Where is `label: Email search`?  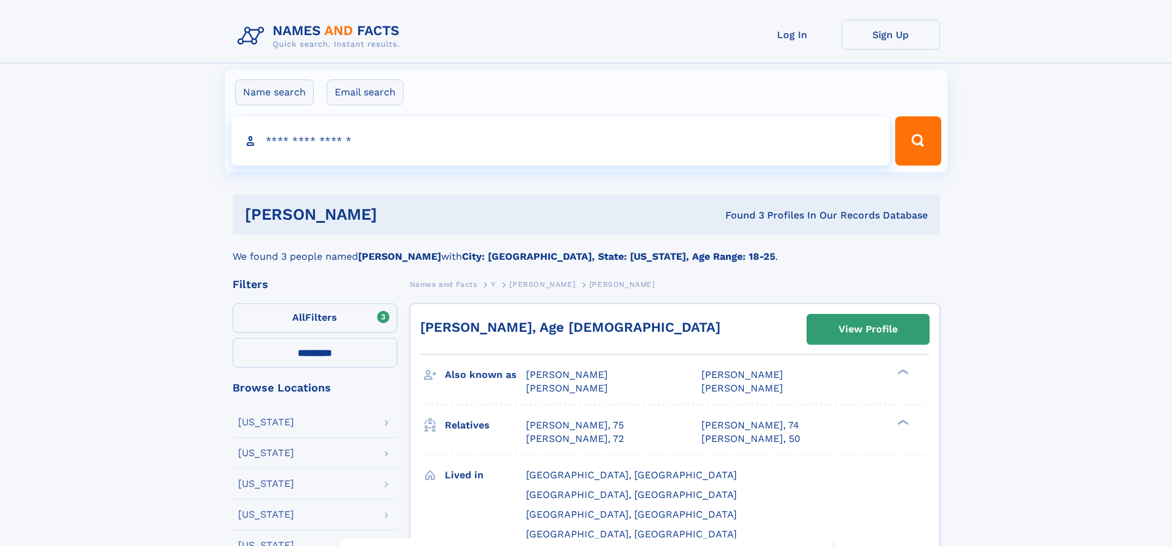 label: Email search is located at coordinates (365, 92).